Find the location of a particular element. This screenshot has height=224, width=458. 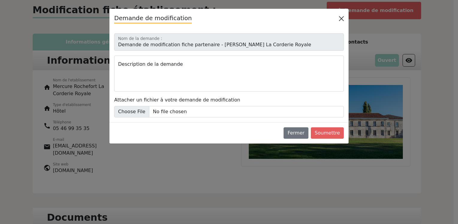

button: Soumettre is located at coordinates (328, 133).